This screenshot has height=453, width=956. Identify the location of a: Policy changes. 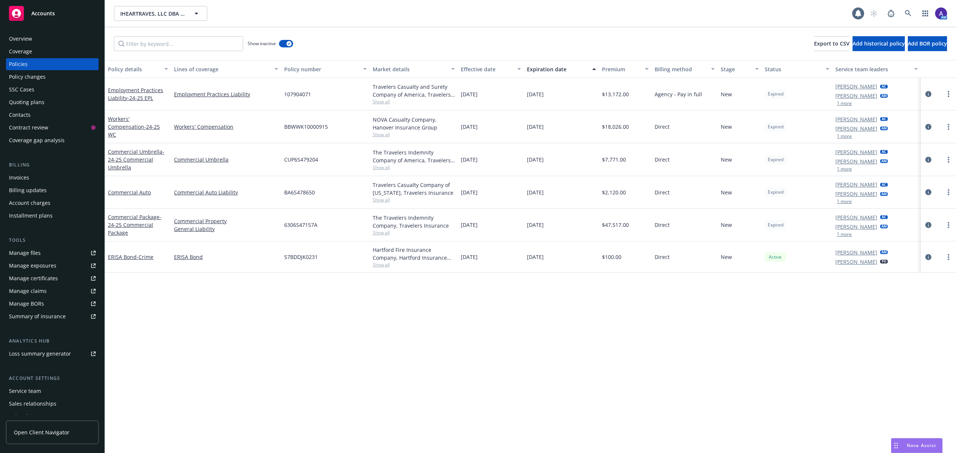
(52, 77).